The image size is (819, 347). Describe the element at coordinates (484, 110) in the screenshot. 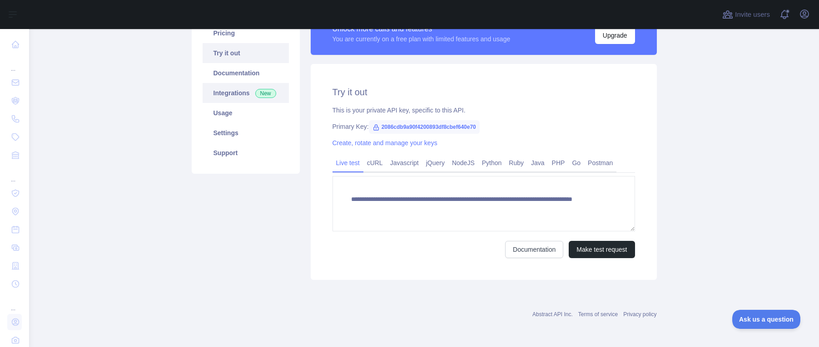

I see `div: This is your private API key, specific to this API.` at that location.